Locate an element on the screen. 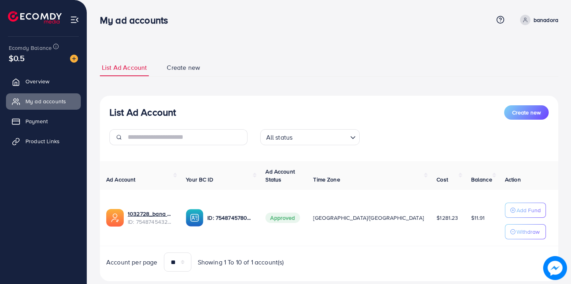 The height and width of the screenshot is (284, 571). span: Your BC ID is located at coordinates (199, 179).